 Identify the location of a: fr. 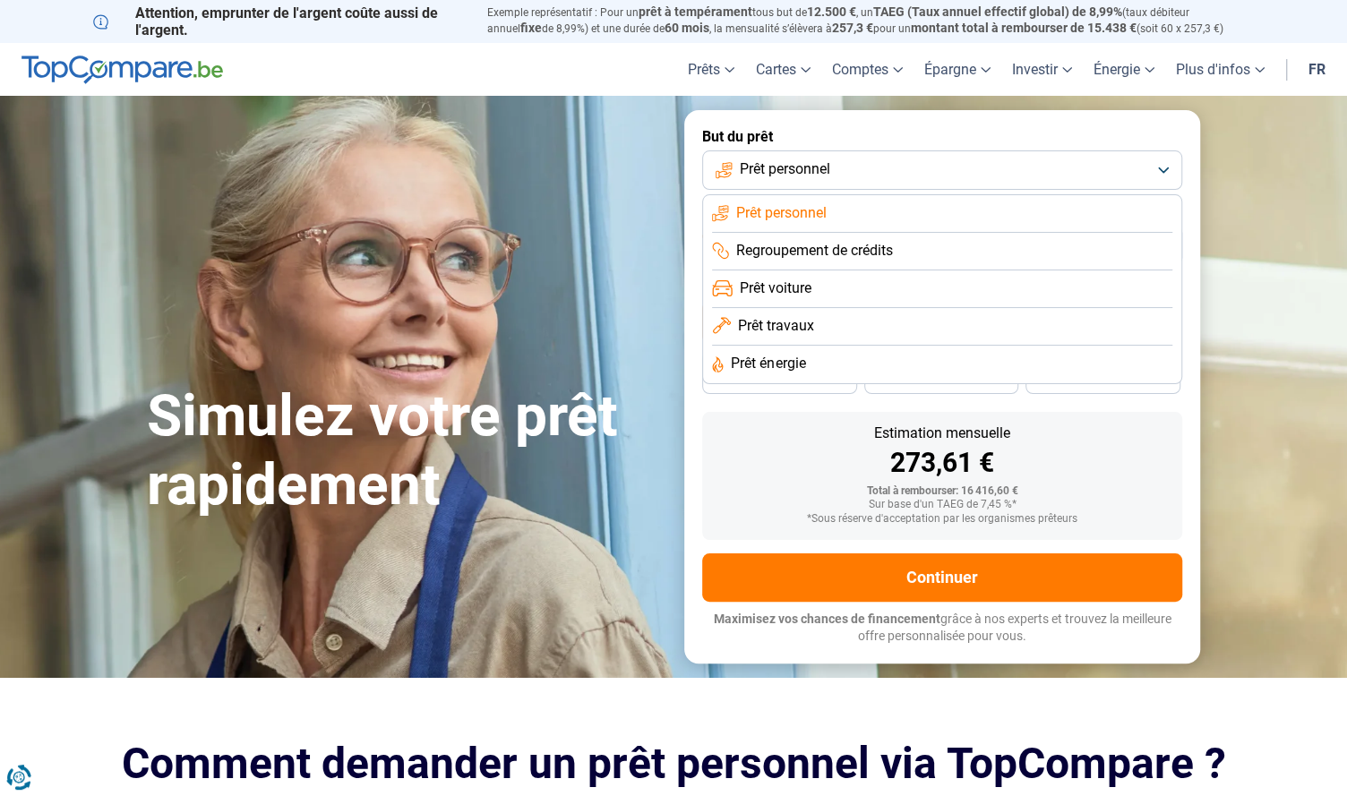
(1316, 69).